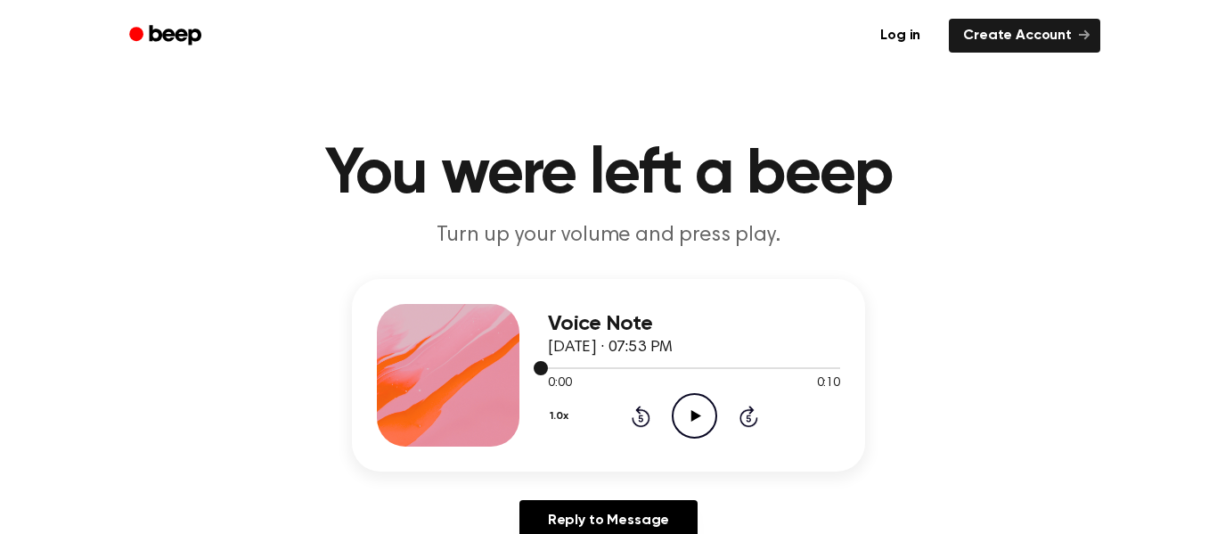 This screenshot has height=534, width=1217. What do you see at coordinates (609, 175) in the screenshot?
I see `h1: You were left a beep` at bounding box center [609, 175].